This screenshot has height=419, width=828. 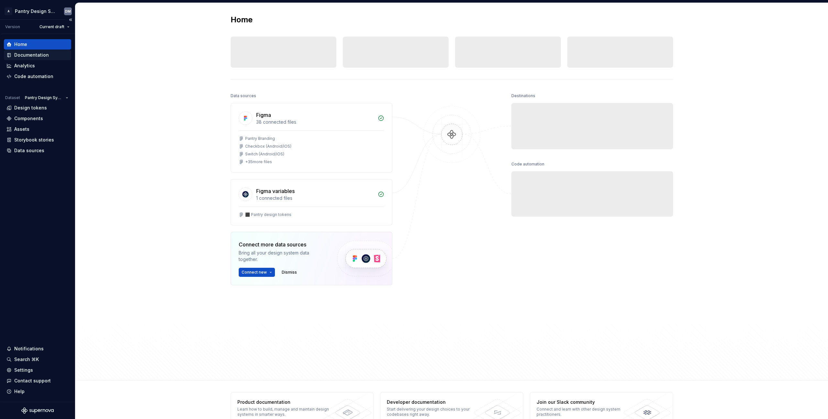 I want to click on span: Pantry Design System, so click(x=44, y=98).